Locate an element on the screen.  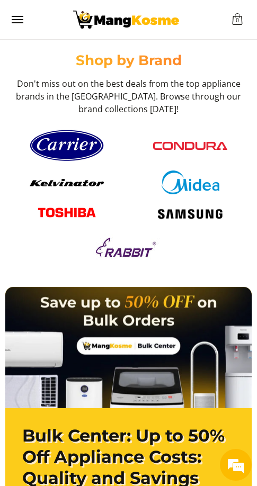
h2: Shop by Brand is located at coordinates (128, 60).